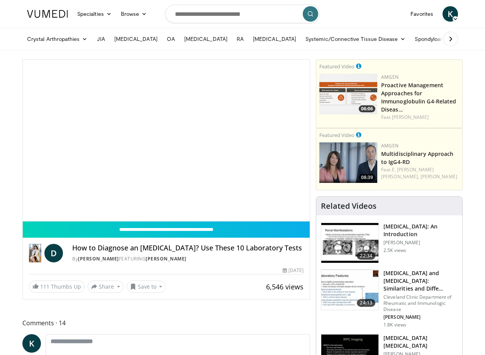 This screenshot has height=355, width=485. What do you see at coordinates (418, 97) in the screenshot?
I see `a: Proactive Management Approaches for Immunoglobulin G4-Related Diseas…` at bounding box center [418, 97].